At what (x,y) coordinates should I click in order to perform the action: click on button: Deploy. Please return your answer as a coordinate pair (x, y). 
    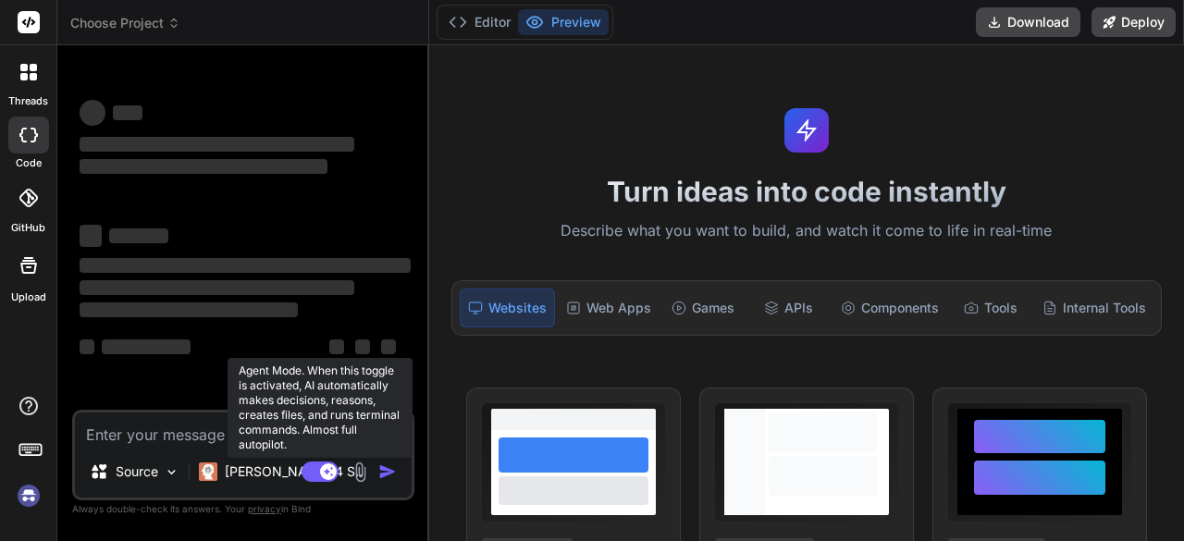
    Looking at the image, I should click on (1133, 22).